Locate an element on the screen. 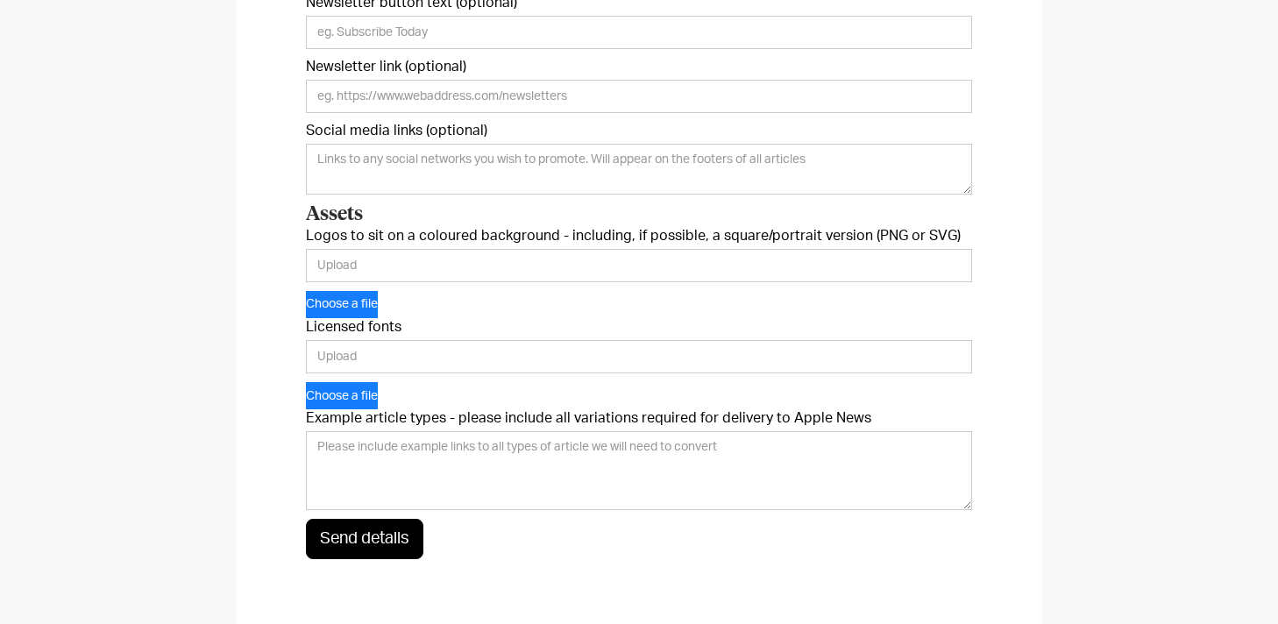 This screenshot has height=624, width=1278. input: eg. https://www.webaddress.com/newsletters is located at coordinates (639, 96).